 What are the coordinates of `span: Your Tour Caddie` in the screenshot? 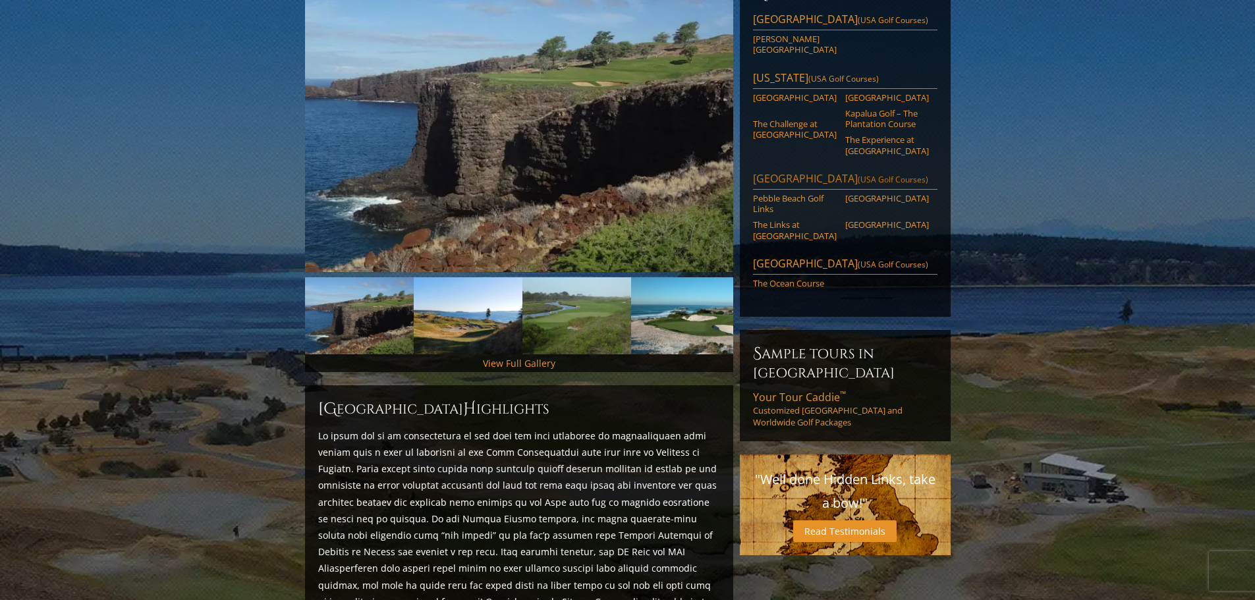 It's located at (799, 397).